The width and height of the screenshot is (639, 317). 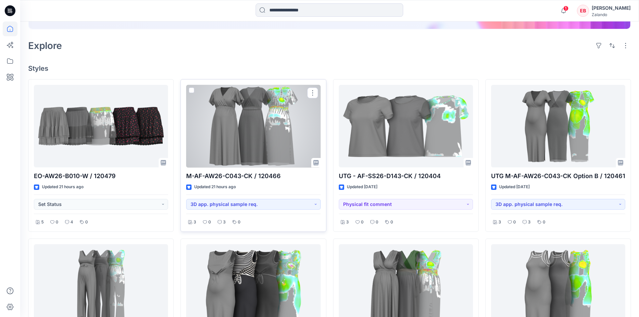 What do you see at coordinates (42, 222) in the screenshot?
I see `p: 5` at bounding box center [42, 222].